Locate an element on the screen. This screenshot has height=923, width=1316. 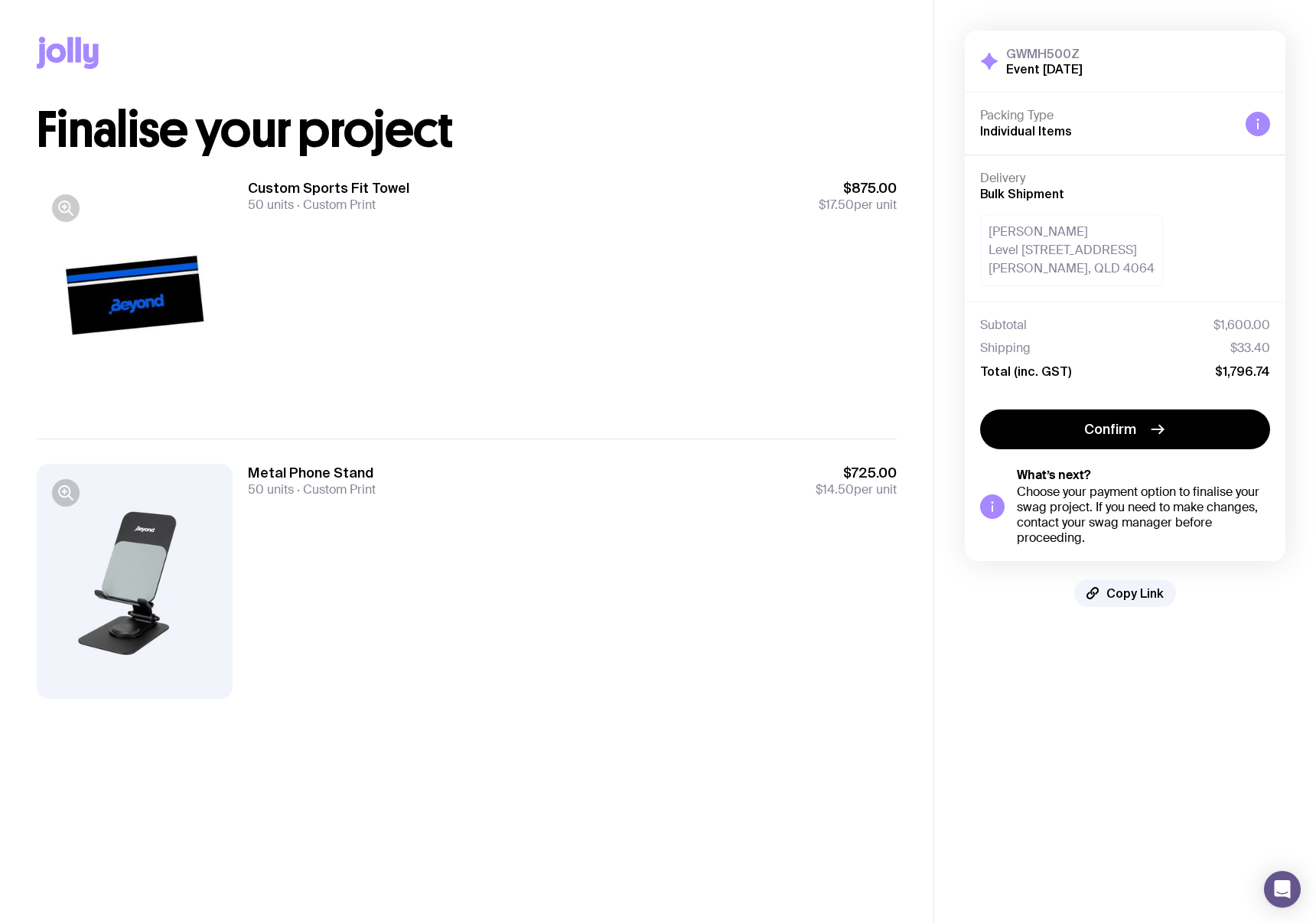
h1: Finalise your project is located at coordinates (467, 130).